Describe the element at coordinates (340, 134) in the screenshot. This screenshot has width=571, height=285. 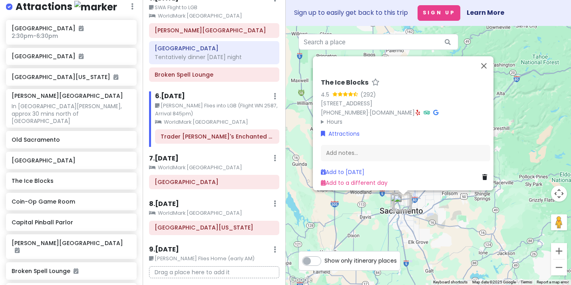
I see `a: Attractions` at that location.